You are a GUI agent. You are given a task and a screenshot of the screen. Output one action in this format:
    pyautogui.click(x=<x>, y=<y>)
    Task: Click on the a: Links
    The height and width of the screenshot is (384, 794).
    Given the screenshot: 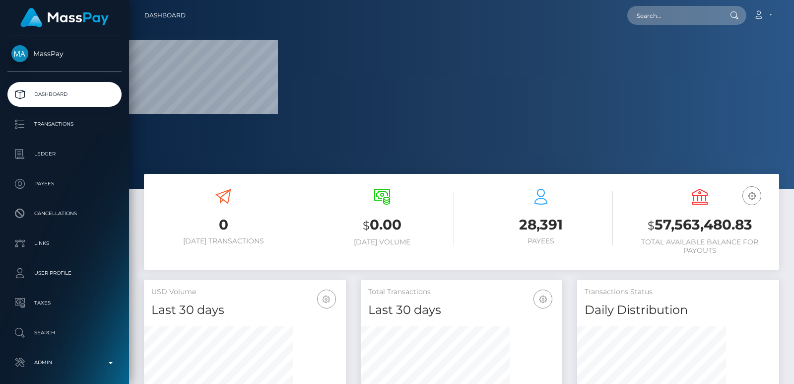 What is the action you would take?
    pyautogui.click(x=64, y=243)
    